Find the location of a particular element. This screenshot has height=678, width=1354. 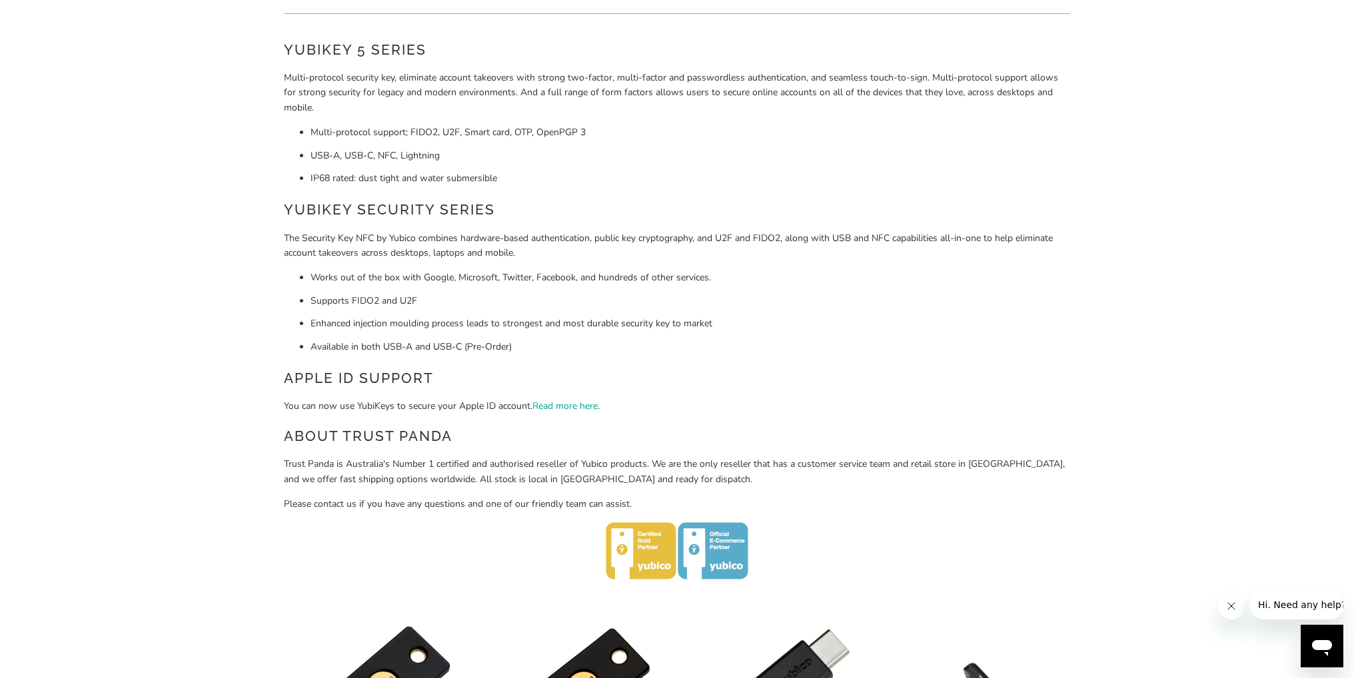

h2: Apple ID Support is located at coordinates (677, 378).